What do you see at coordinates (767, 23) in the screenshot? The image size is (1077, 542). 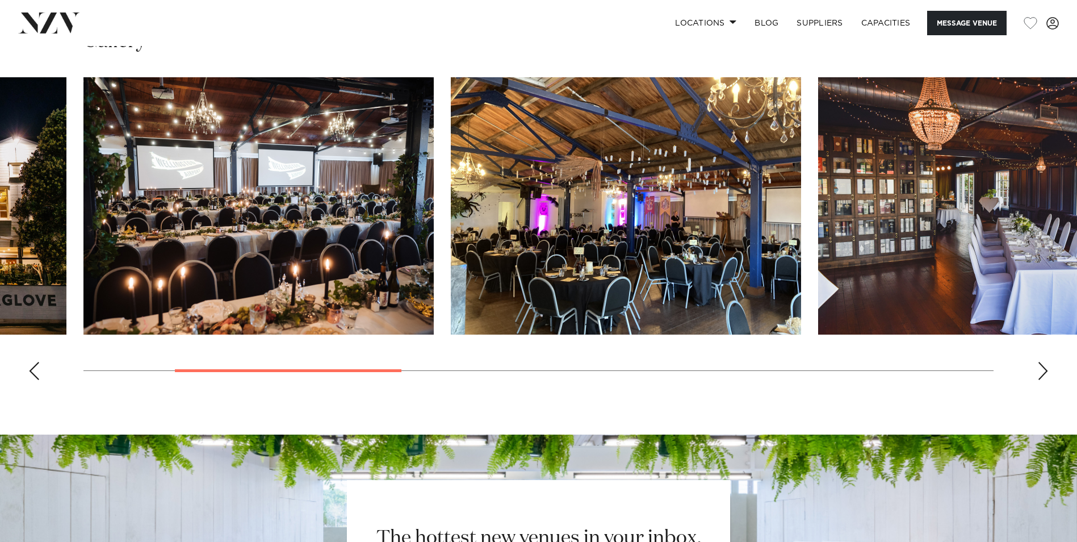 I see `a: BLOG` at bounding box center [767, 23].